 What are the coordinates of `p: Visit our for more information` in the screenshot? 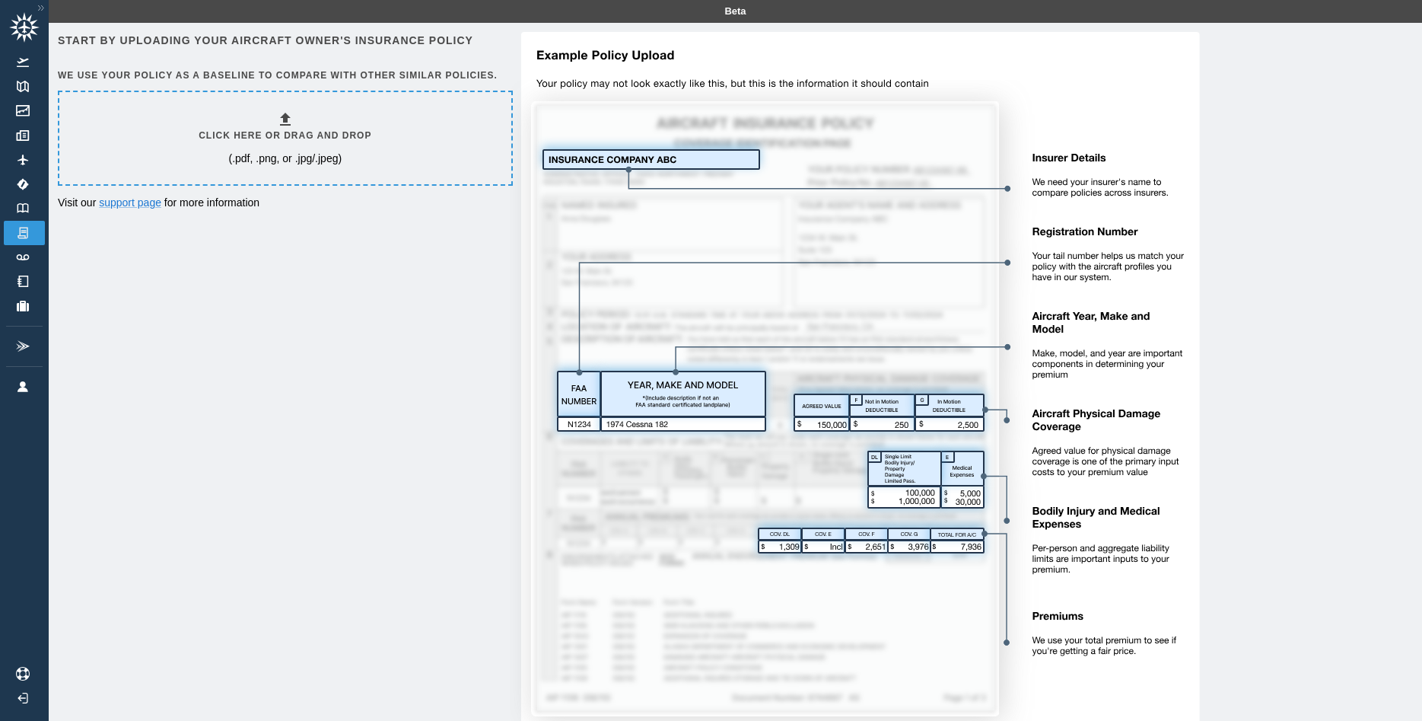 It's located at (284, 202).